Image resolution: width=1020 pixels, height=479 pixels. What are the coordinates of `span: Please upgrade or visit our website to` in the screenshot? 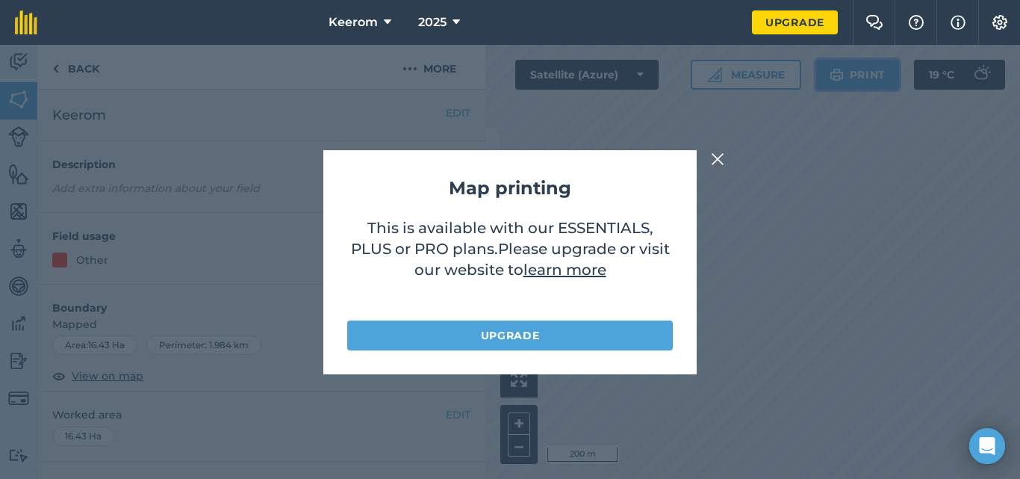 It's located at (542, 259).